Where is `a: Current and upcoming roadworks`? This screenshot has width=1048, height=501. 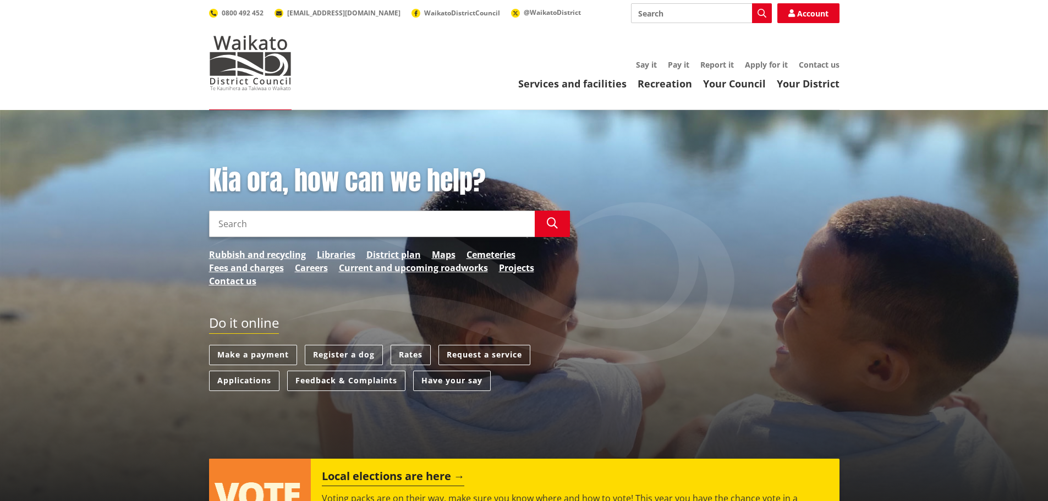
a: Current and upcoming roadworks is located at coordinates (413, 268).